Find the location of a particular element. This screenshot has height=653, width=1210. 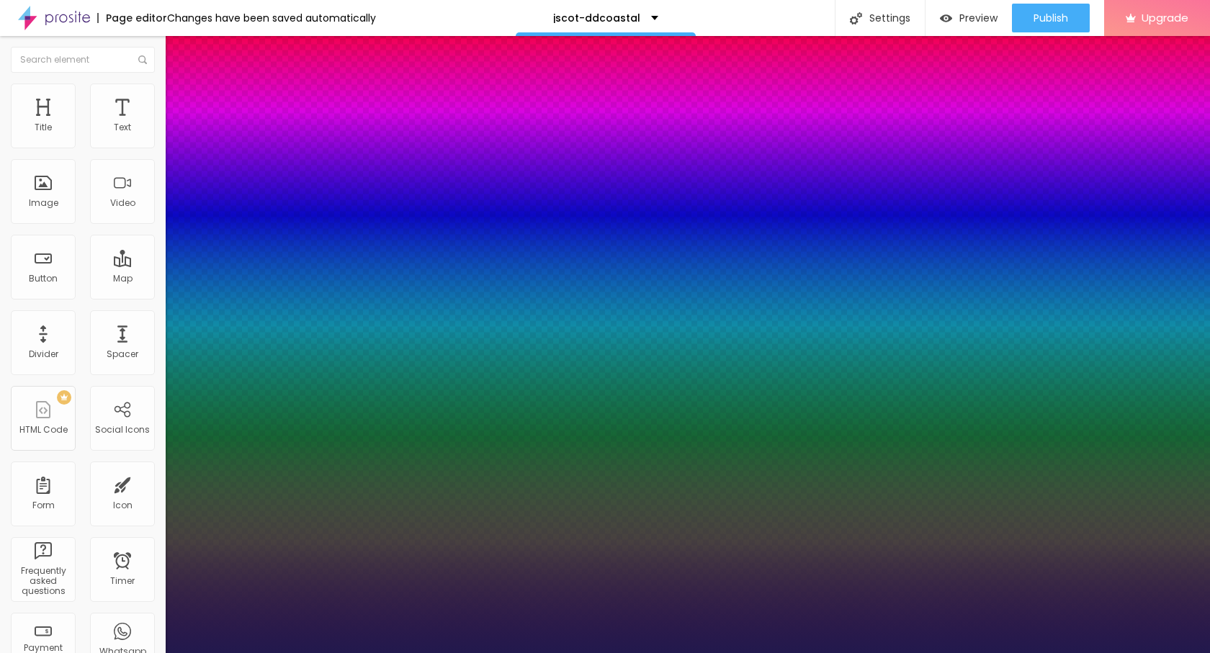

div: Spacer is located at coordinates (122, 354).